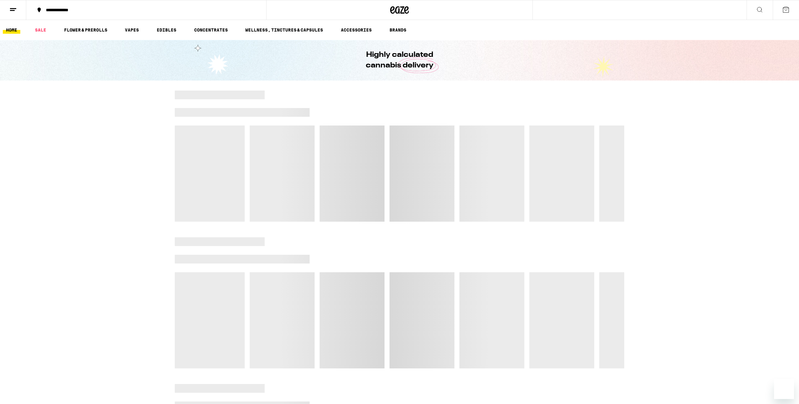  What do you see at coordinates (399, 60) in the screenshot?
I see `h1: Highly calculated cannabis delivery` at bounding box center [399, 60].